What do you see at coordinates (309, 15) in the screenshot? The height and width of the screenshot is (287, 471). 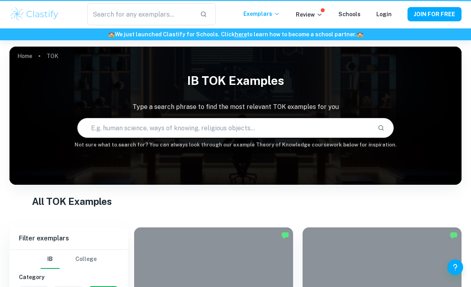 I see `p: Review` at bounding box center [309, 15].